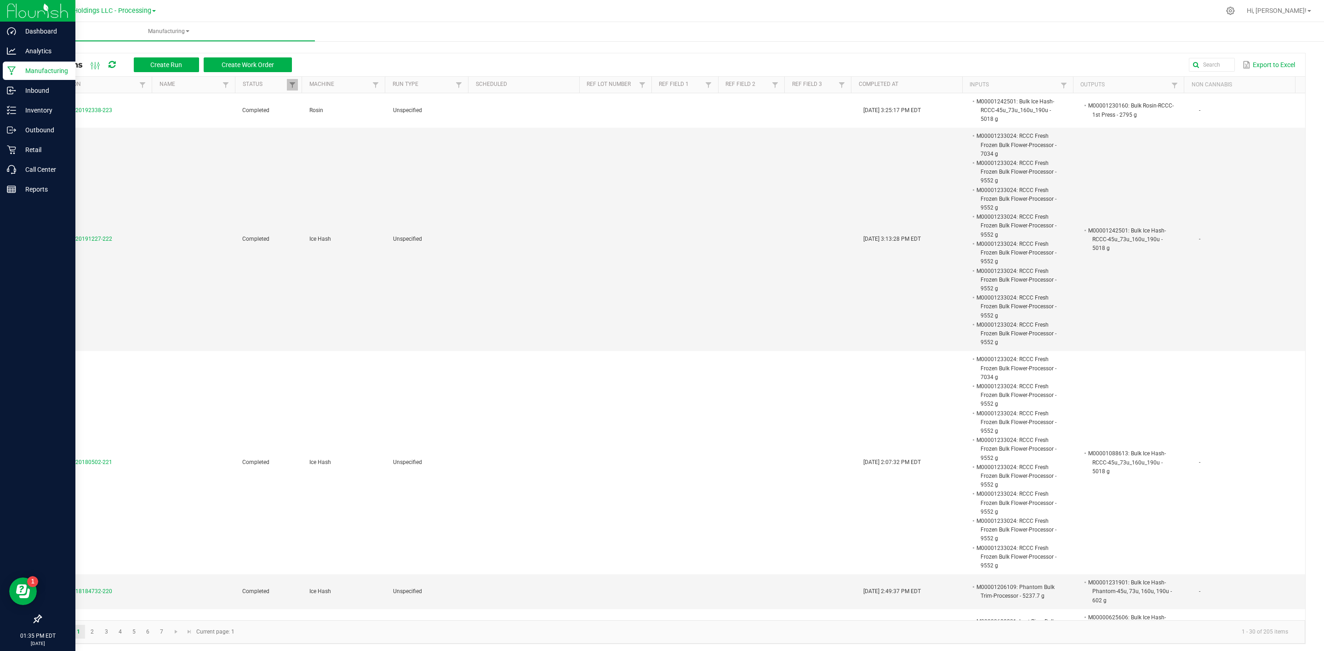 The image size is (1324, 651). What do you see at coordinates (423, 85) in the screenshot?
I see `a: Run TypeSortable` at bounding box center [423, 85].